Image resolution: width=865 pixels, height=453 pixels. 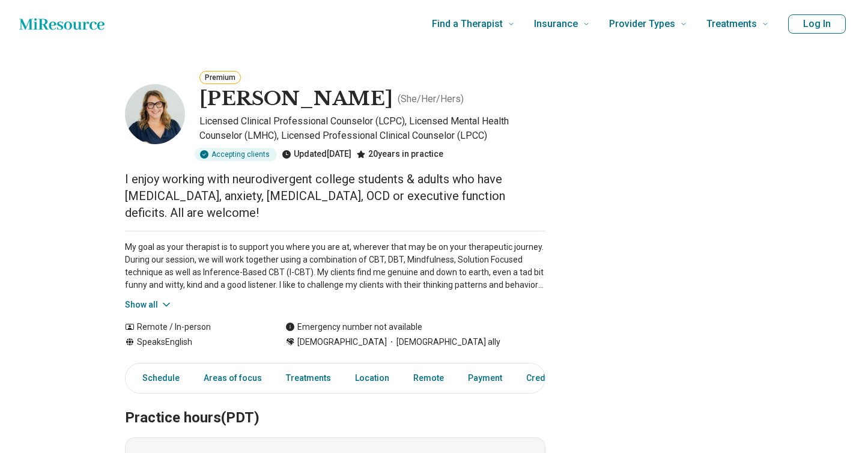 I want to click on span: Treatments, so click(x=732, y=24).